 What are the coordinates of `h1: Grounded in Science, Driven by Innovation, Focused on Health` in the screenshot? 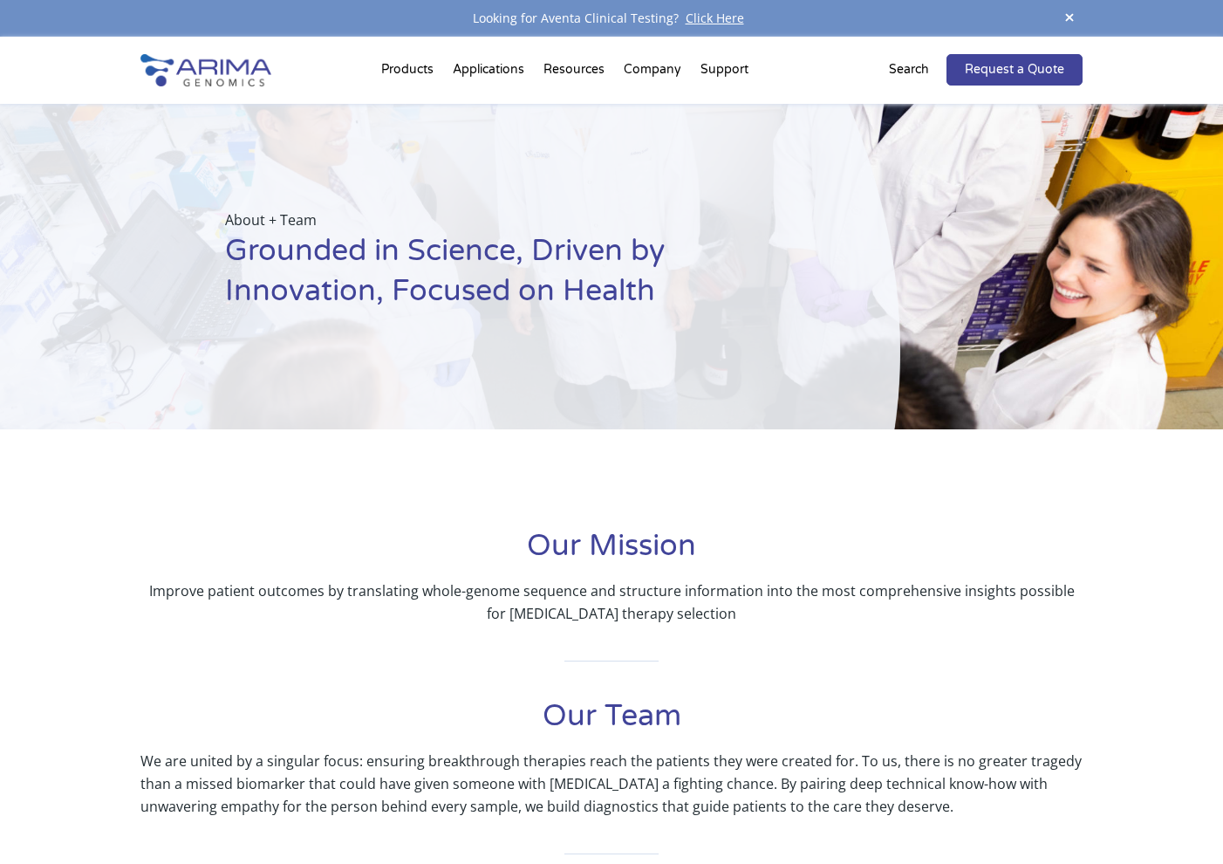 It's located at (519, 277).